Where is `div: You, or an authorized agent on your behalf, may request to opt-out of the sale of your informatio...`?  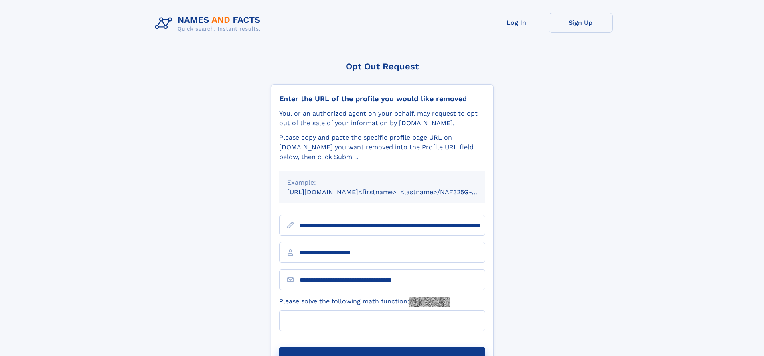 div: You, or an authorized agent on your behalf, may request to opt-out of the sale of your informatio... is located at coordinates (382, 118).